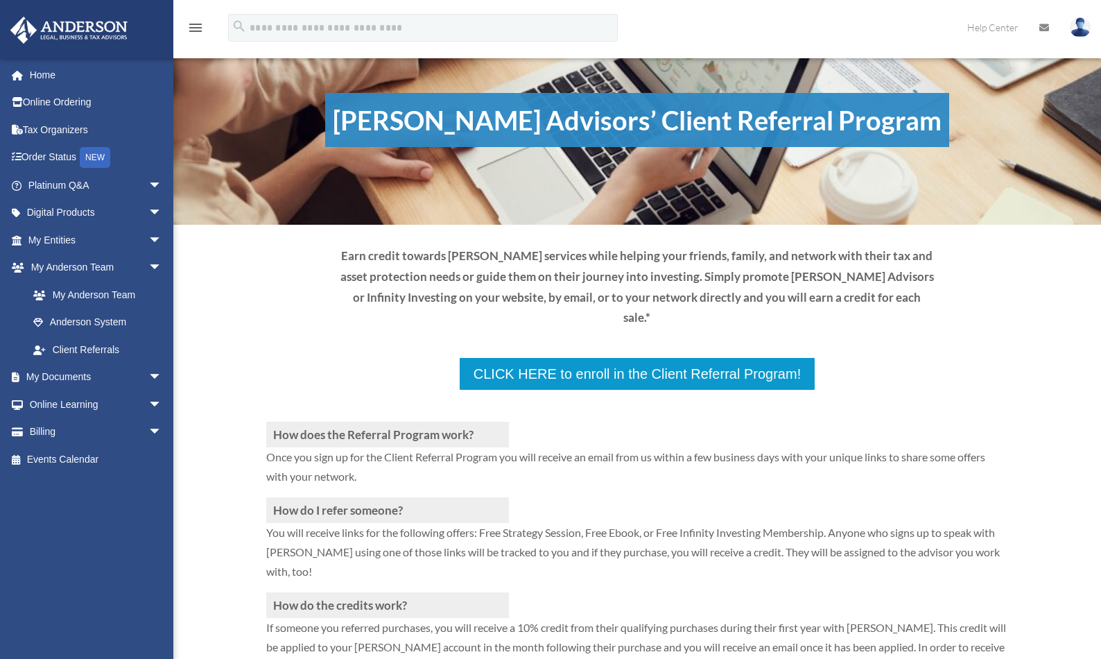  What do you see at coordinates (388, 510) in the screenshot?
I see `h3: How do I refer someone?` at bounding box center [388, 510].